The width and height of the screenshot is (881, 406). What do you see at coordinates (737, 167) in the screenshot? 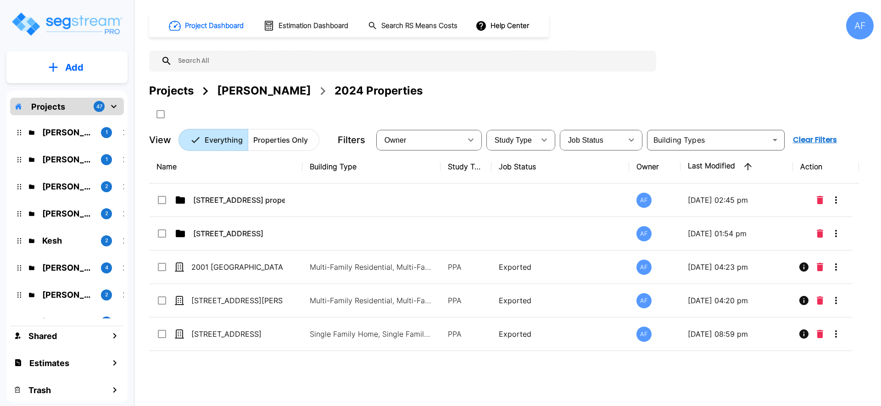
I see `th: Last Modified` at bounding box center [737, 167].